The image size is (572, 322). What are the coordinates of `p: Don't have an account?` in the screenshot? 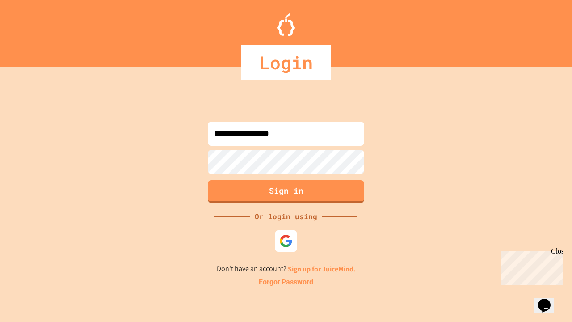 It's located at (286, 268).